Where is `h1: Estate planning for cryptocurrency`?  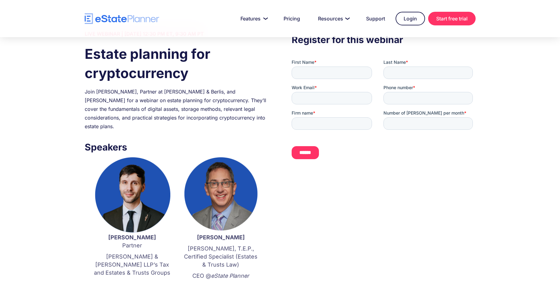
h1: Estate planning for cryptocurrency is located at coordinates (176, 64).